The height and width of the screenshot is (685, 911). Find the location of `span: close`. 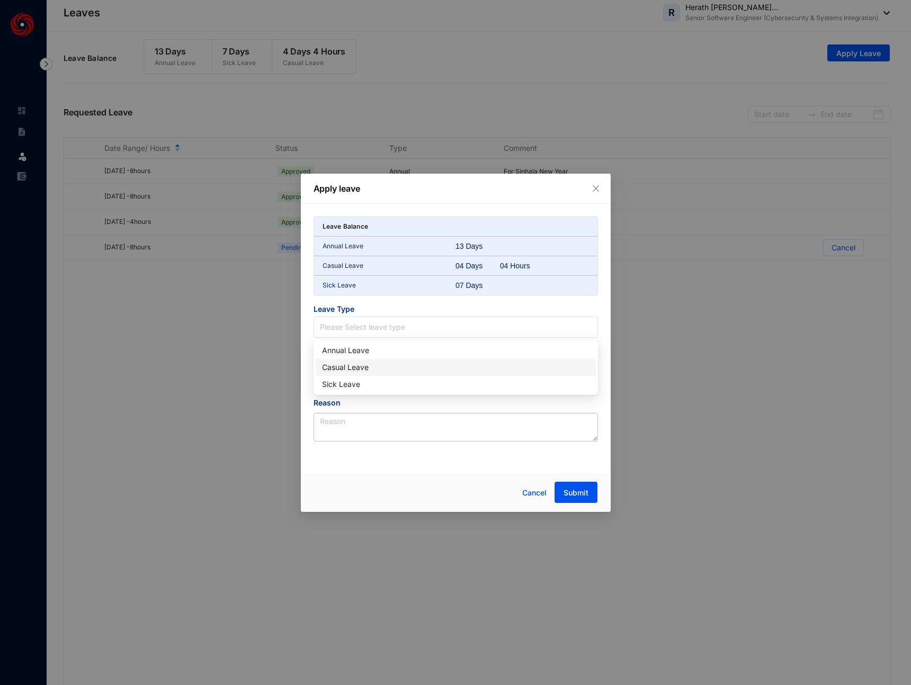

span: close is located at coordinates (596, 188).